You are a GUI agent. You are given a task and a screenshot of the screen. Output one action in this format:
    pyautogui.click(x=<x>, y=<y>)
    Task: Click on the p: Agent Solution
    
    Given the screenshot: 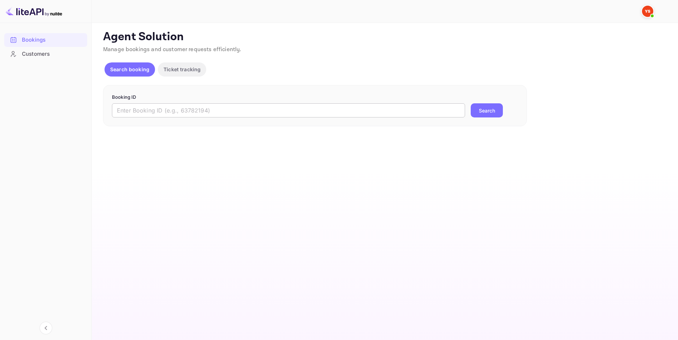 What is the action you would take?
    pyautogui.click(x=384, y=37)
    